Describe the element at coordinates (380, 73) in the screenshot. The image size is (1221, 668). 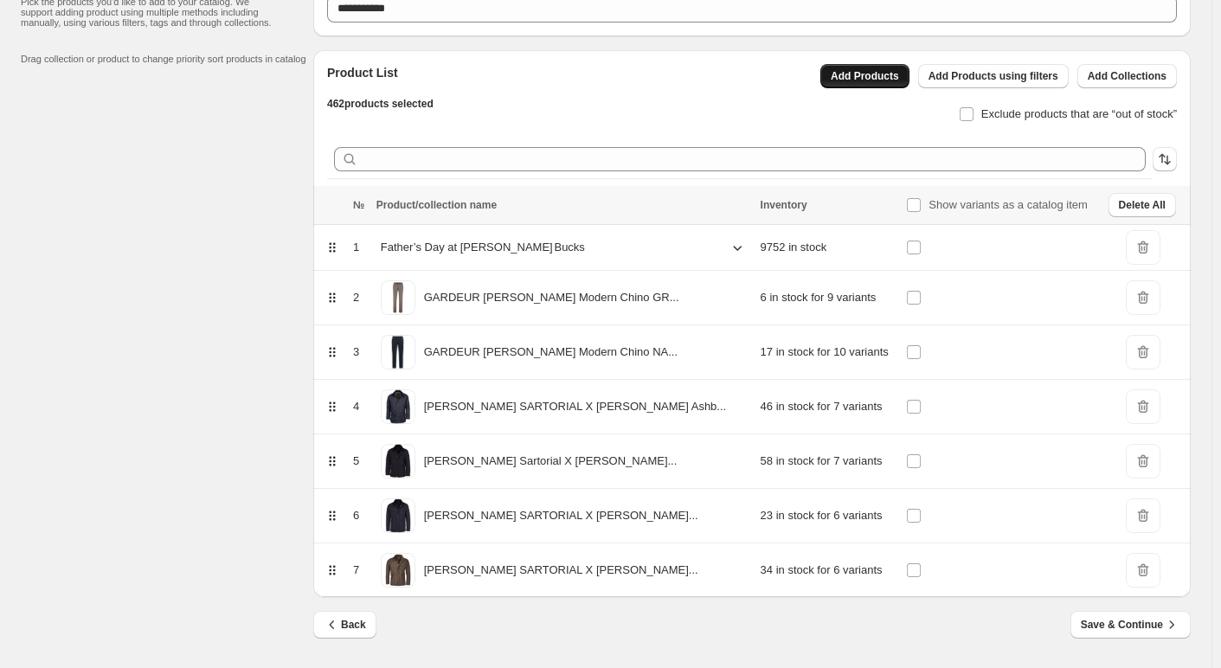
I see `h2: Product List` at that location.